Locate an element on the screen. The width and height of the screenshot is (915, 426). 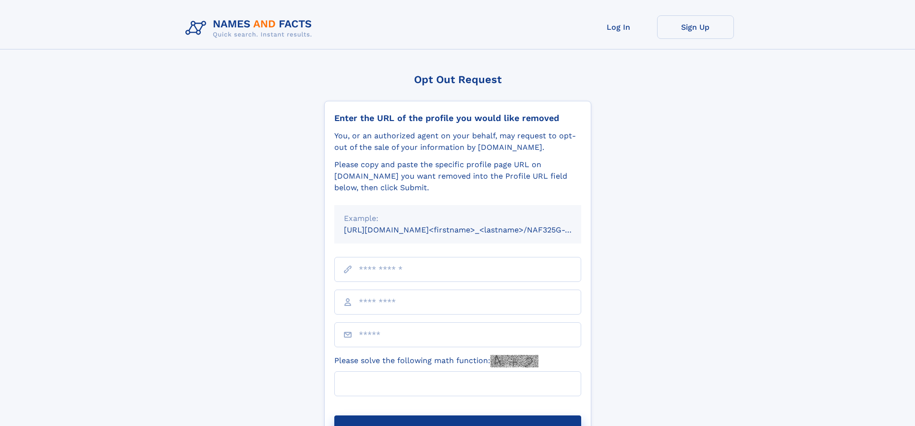
div: Opt Out Request is located at coordinates (458, 79).